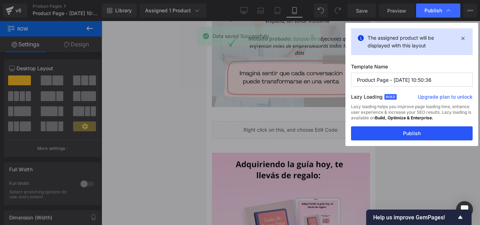 The image size is (480, 225). What do you see at coordinates (367, 98) in the screenshot?
I see `label: Lazy Loading` at bounding box center [367, 98].